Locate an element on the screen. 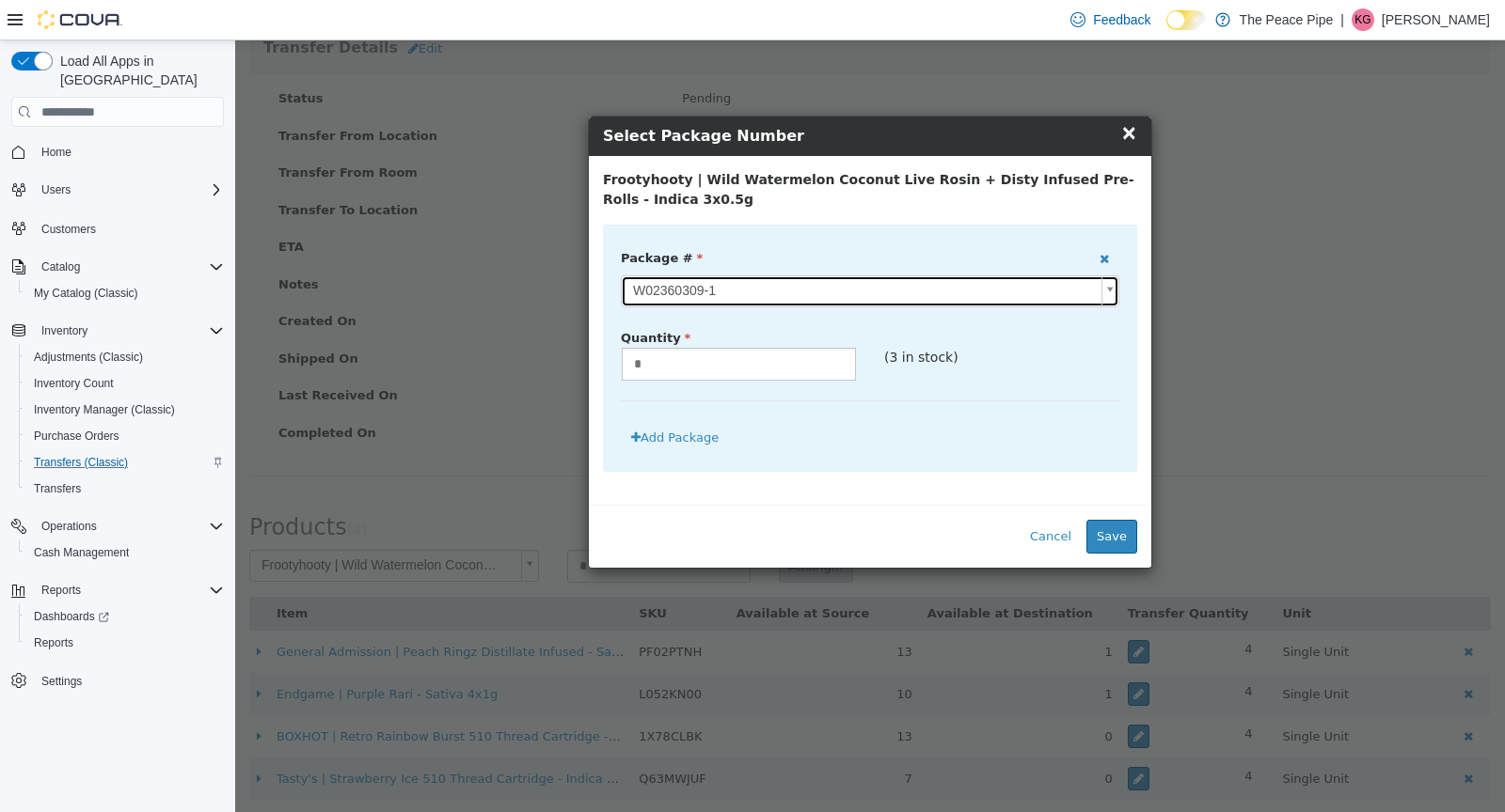  button: Cash Management is located at coordinates (125, 553).